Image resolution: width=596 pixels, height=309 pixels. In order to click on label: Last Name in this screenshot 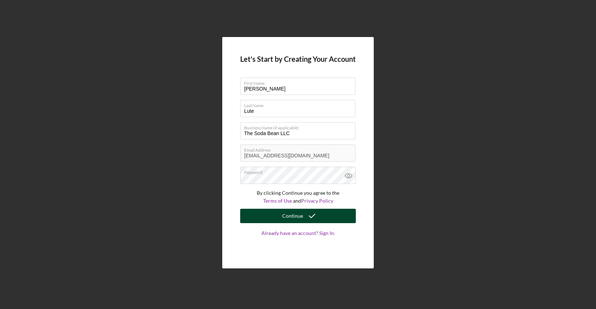, I will do `click(300, 104)`.